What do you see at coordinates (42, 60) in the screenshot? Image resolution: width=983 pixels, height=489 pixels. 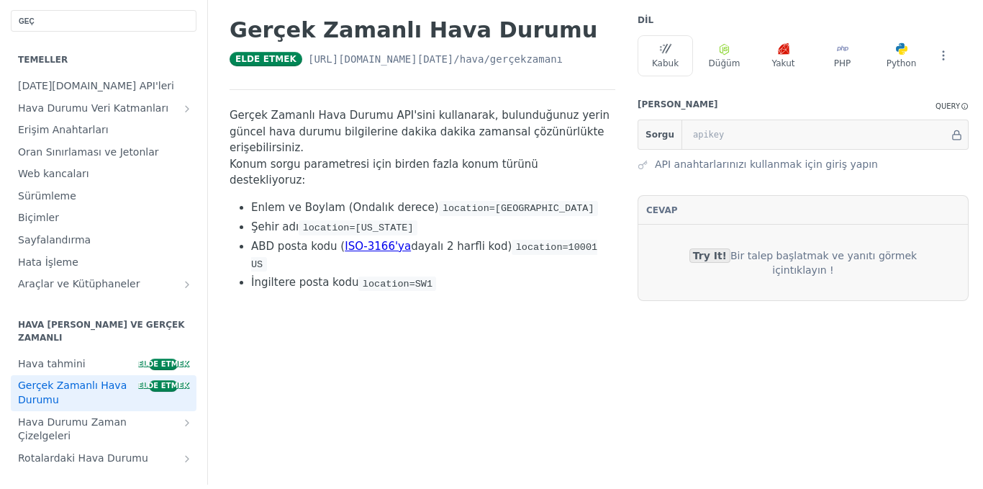 I see `font: Temeller` at bounding box center [42, 60].